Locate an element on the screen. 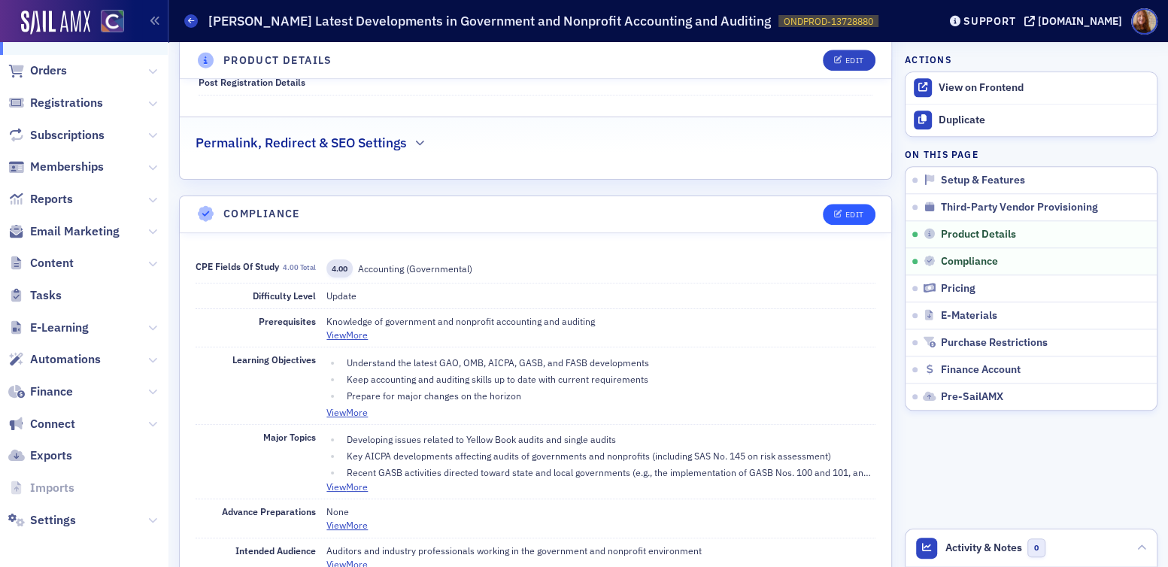 The height and width of the screenshot is (567, 1168). span: Reports is located at coordinates (51, 199).